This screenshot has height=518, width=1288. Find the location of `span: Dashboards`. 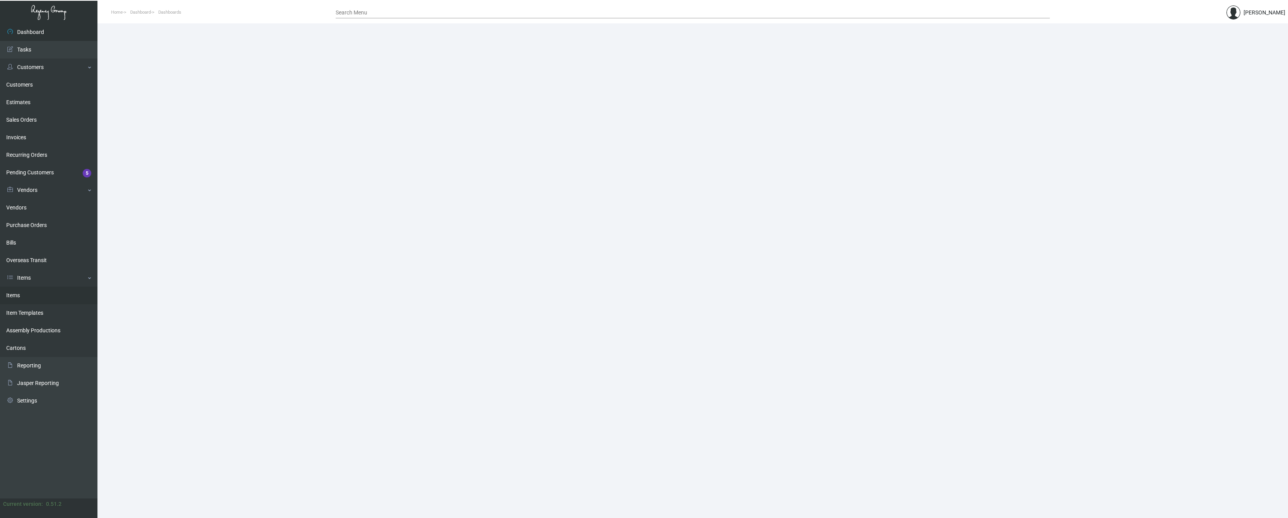

span: Dashboards is located at coordinates (170, 12).